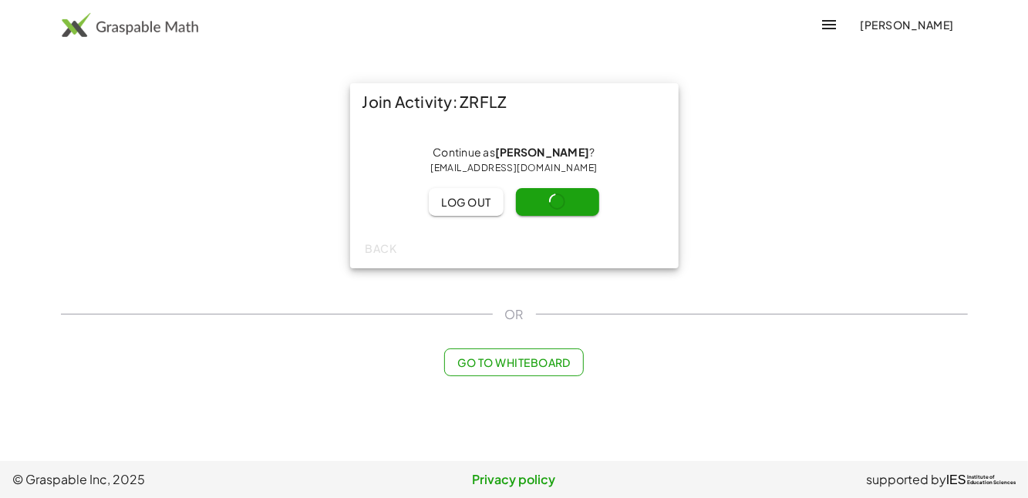  What do you see at coordinates (981, 480) in the screenshot?
I see `a: IESInstitute ofEducation Sciences` at bounding box center [981, 480].